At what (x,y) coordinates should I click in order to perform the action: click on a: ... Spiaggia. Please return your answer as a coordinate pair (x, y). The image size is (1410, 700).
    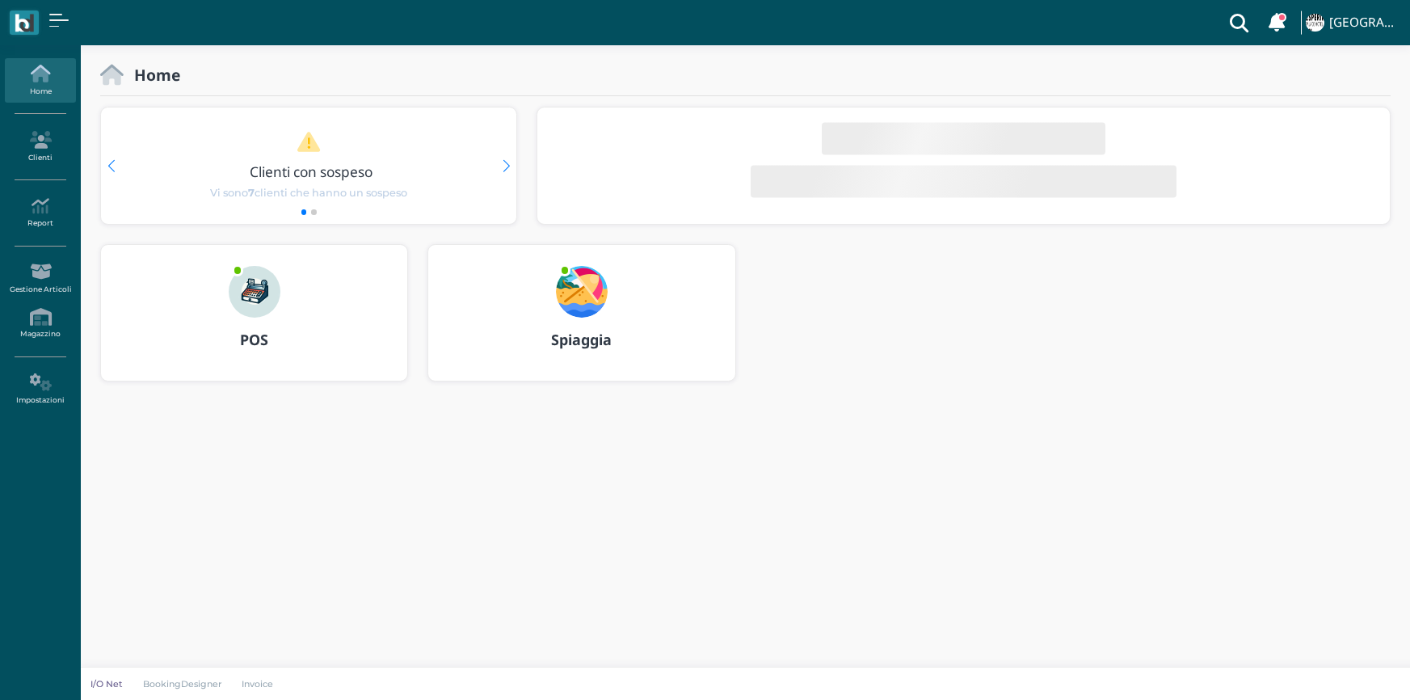
    Looking at the image, I should click on (581, 322).